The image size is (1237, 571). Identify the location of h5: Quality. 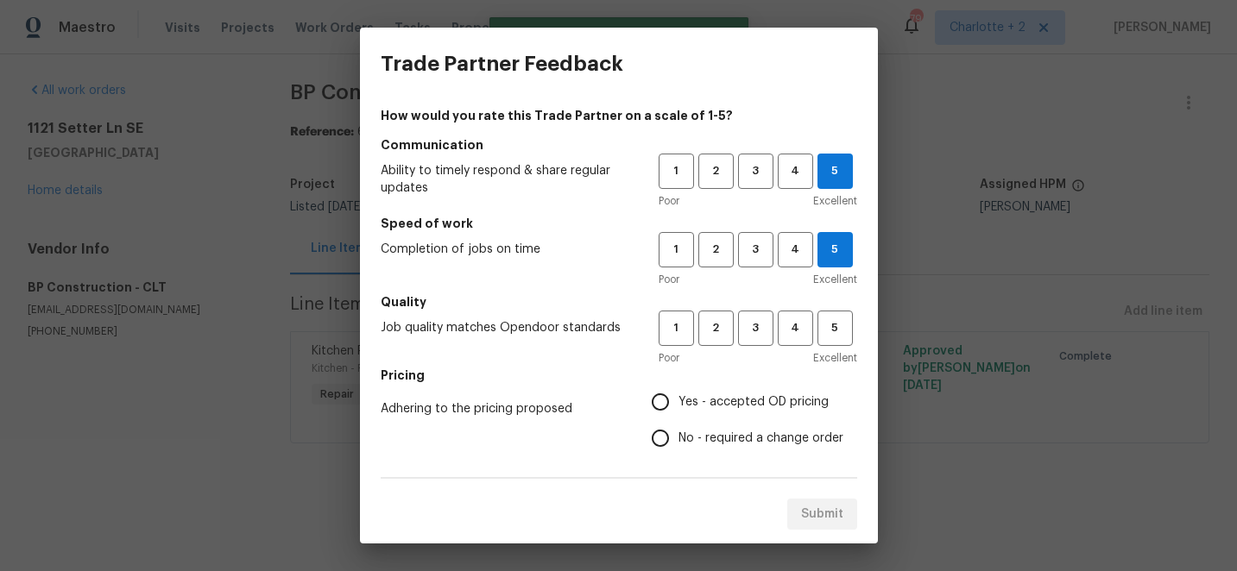
(619, 302).